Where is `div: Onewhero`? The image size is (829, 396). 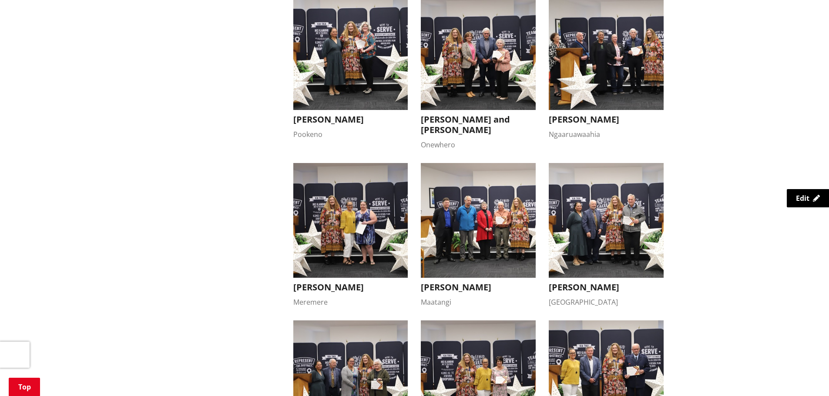
div: Onewhero is located at coordinates (478, 145).